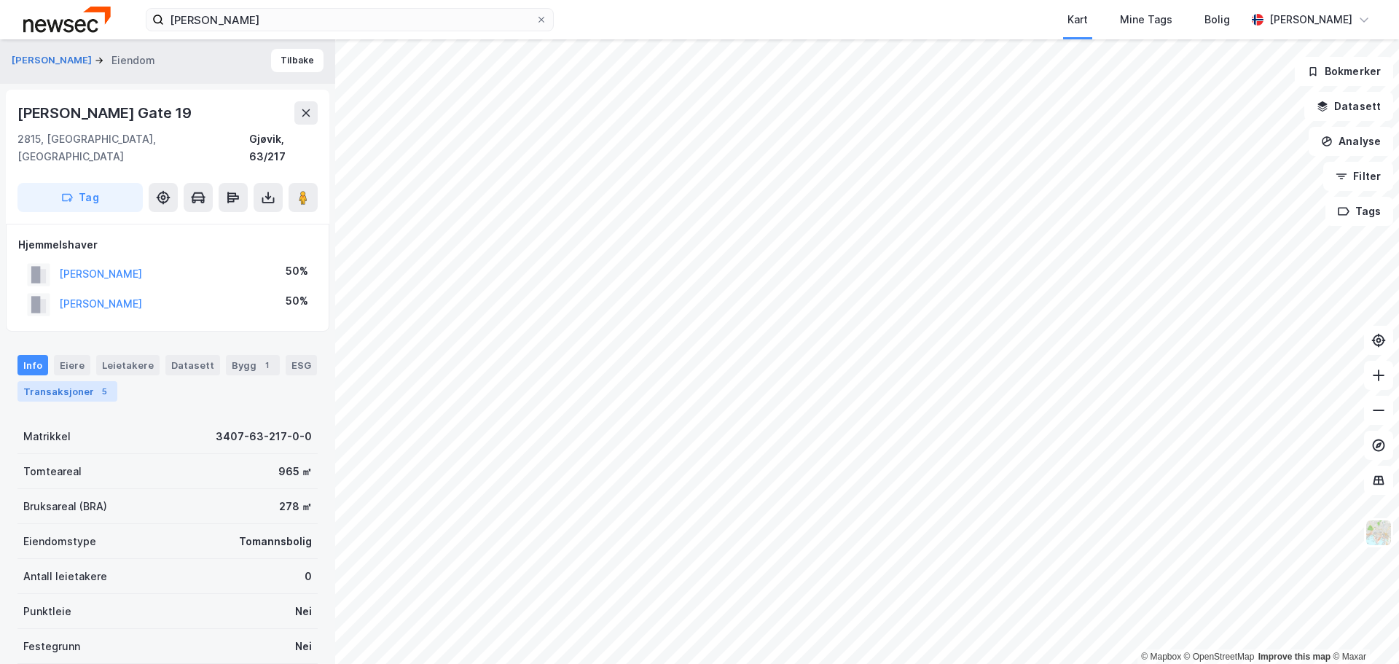  Describe the element at coordinates (65, 506) in the screenshot. I see `div: Bruksareal (BRA)` at that location.